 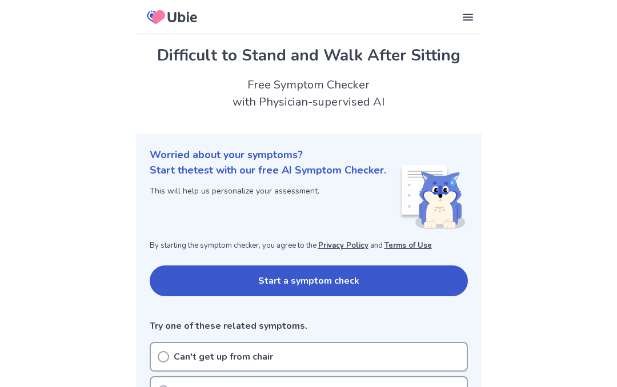 I want to click on p: This will help us personalize your assessment., so click(x=268, y=191).